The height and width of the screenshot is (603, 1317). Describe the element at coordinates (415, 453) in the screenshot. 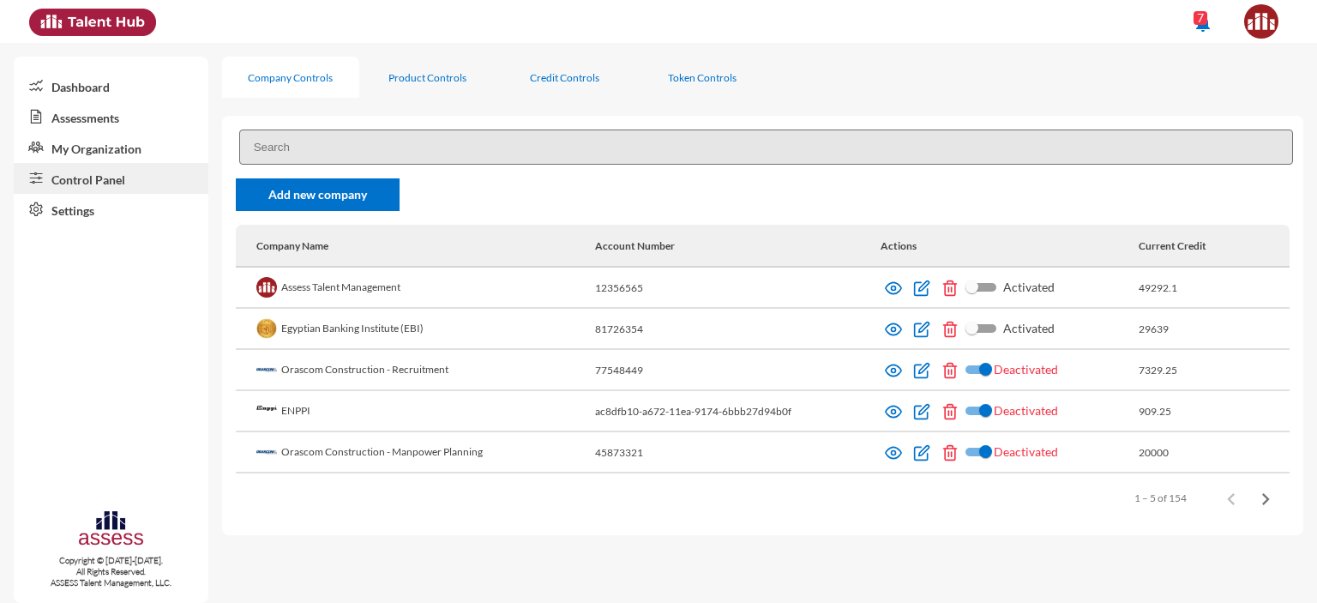

I see `td: Orascom Construction - Manpower Planning` at that location.